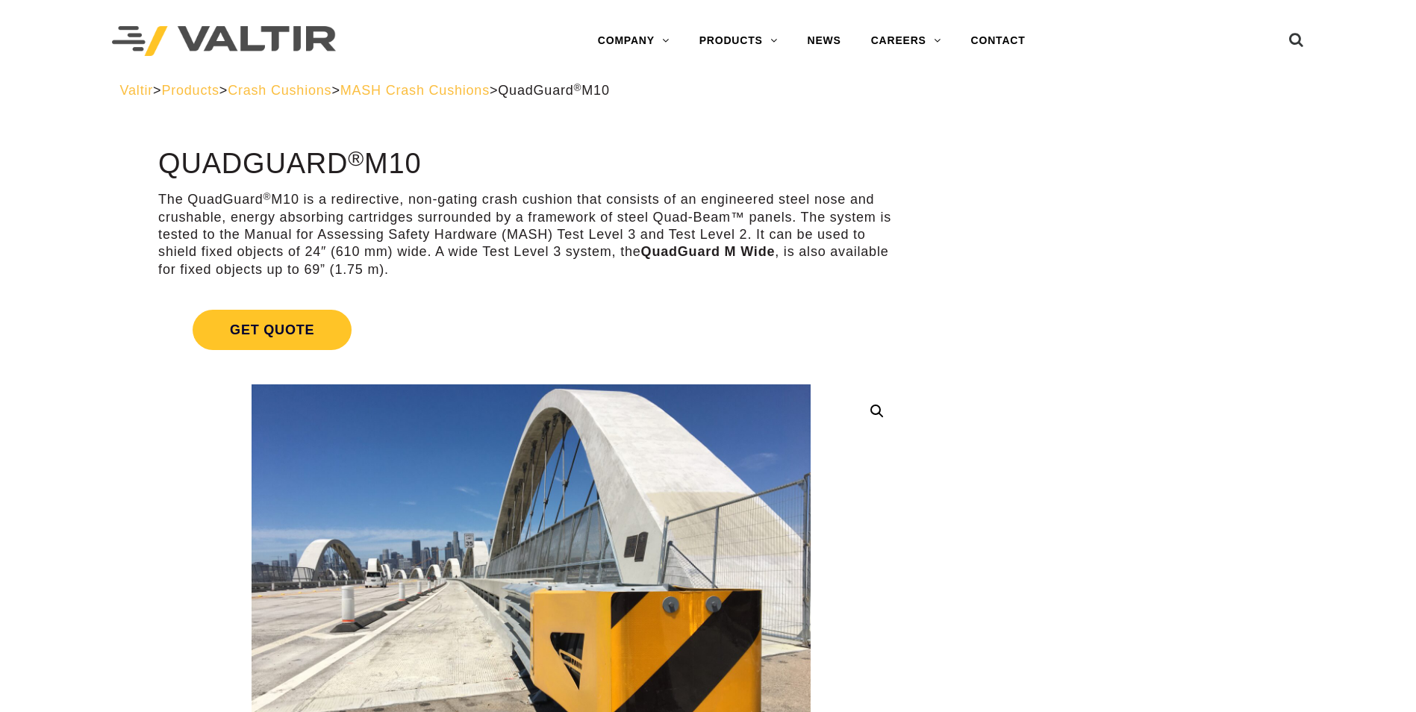 The width and height of the screenshot is (1416, 712). I want to click on span: Crash Cushions, so click(279, 90).